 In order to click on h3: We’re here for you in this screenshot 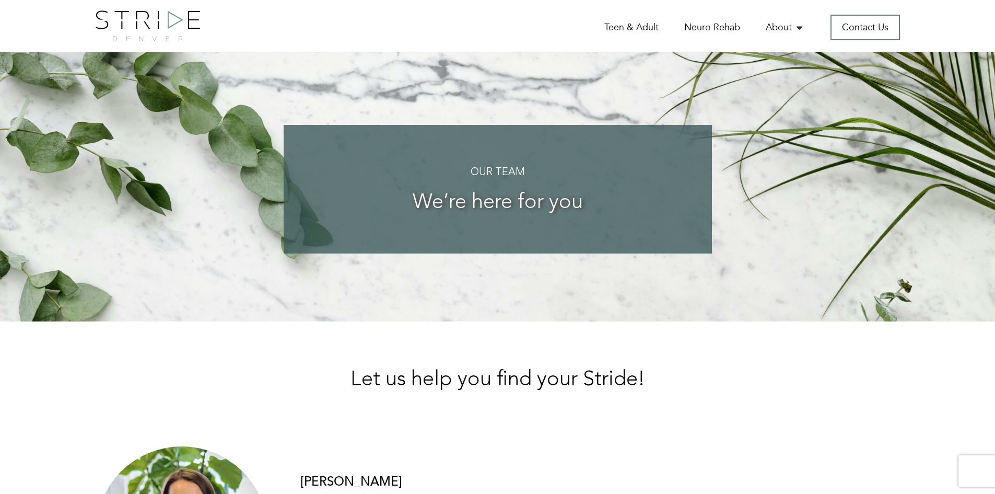, I will do `click(498, 203)`.